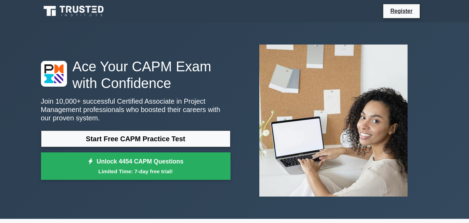  Describe the element at coordinates (136, 139) in the screenshot. I see `a: Start Free CAPM Practice Test` at that location.